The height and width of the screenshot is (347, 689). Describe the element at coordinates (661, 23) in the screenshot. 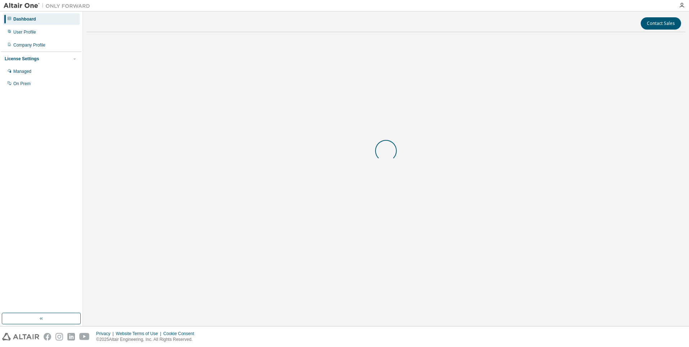

I see `button: Contact Sales` at that location.